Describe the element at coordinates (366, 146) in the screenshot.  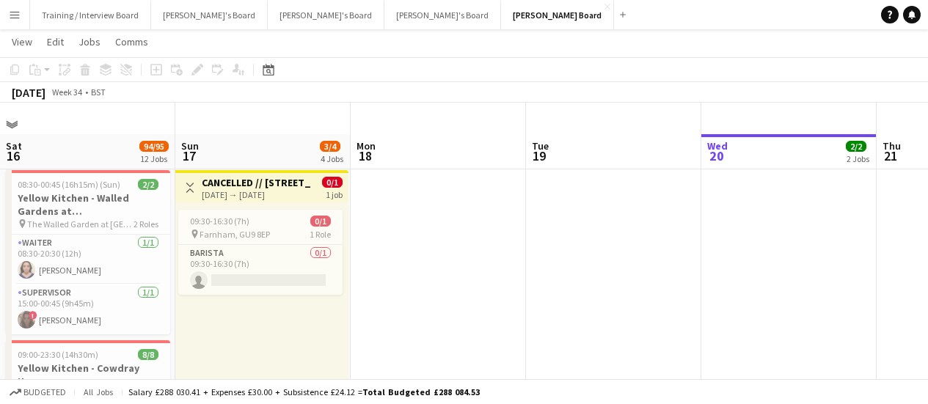
I see `span: Mon` at that location.